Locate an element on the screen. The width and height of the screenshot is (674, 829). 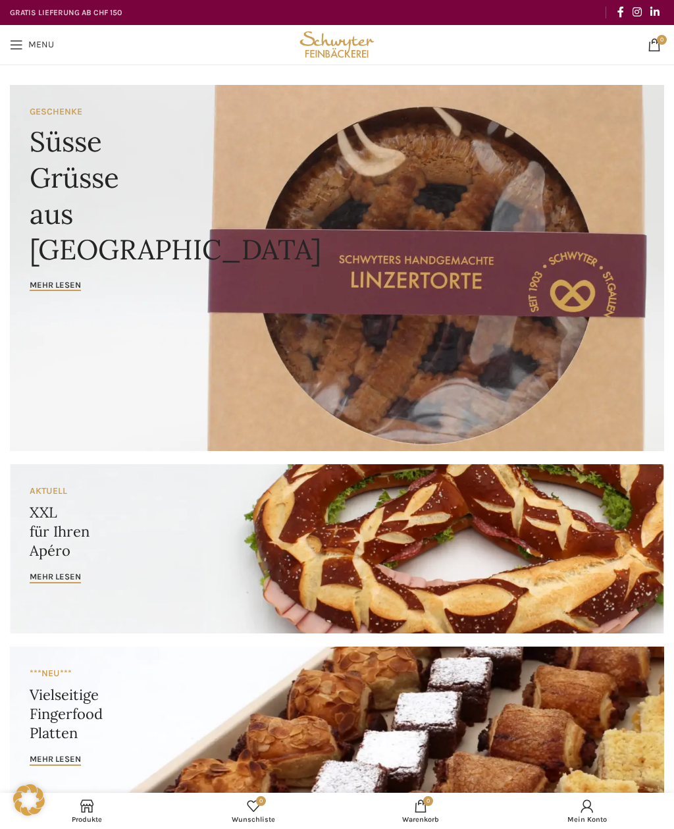
span: Warenkorb is located at coordinates (421, 819).